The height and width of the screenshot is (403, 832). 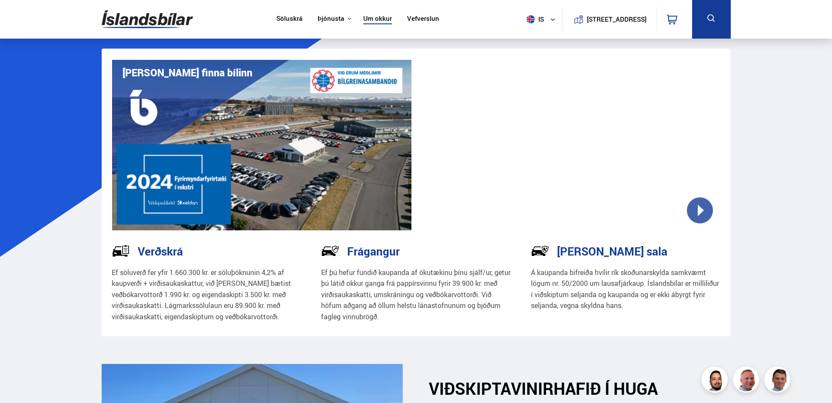 What do you see at coordinates (625, 290) in the screenshot?
I see `p: Á kaupanda bifreiða hvílir rík skoðunarskylda samkvæmt lögum nr. 50/2000 um lausafjárkaup. Ísland...` at bounding box center [625, 290].